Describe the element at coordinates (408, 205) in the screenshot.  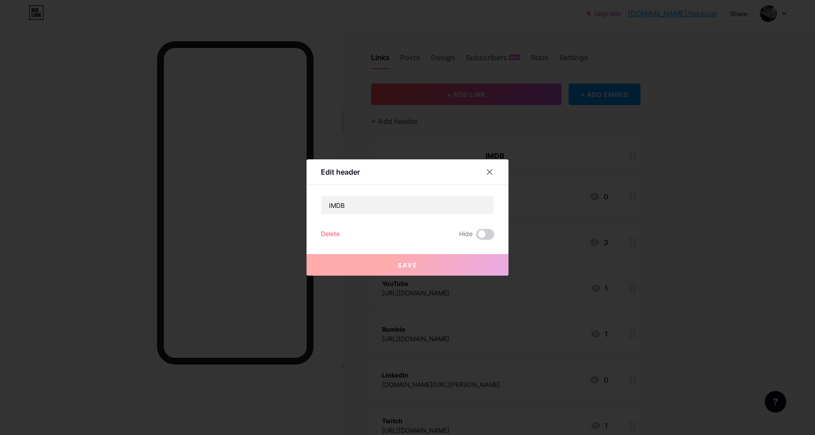
I see `input: Title` at that location.